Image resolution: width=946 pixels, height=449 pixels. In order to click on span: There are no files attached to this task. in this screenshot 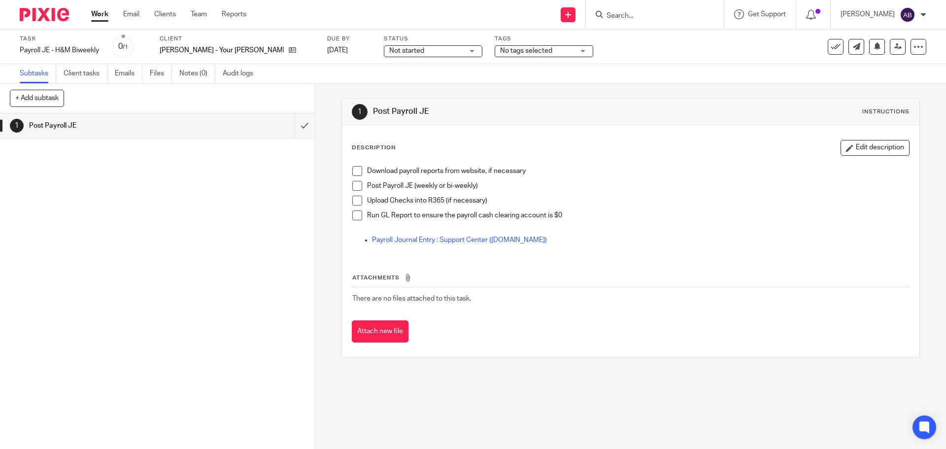, I will do `click(412, 299)`.